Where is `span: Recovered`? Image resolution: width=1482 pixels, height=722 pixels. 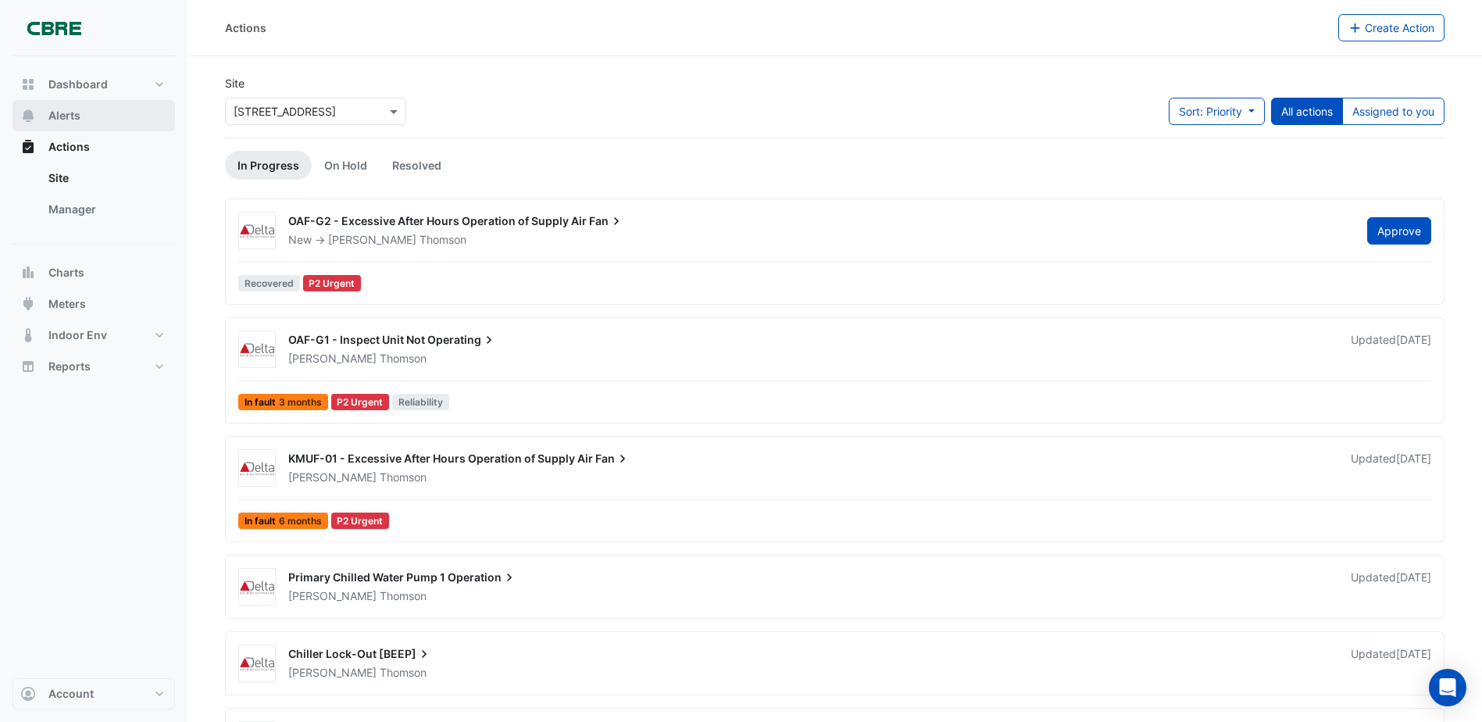
span: Recovered is located at coordinates (269, 283).